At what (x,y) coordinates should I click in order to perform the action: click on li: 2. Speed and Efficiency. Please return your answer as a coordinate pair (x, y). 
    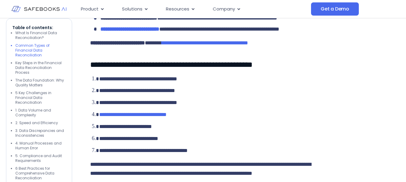
    Looking at the image, I should click on (41, 123).